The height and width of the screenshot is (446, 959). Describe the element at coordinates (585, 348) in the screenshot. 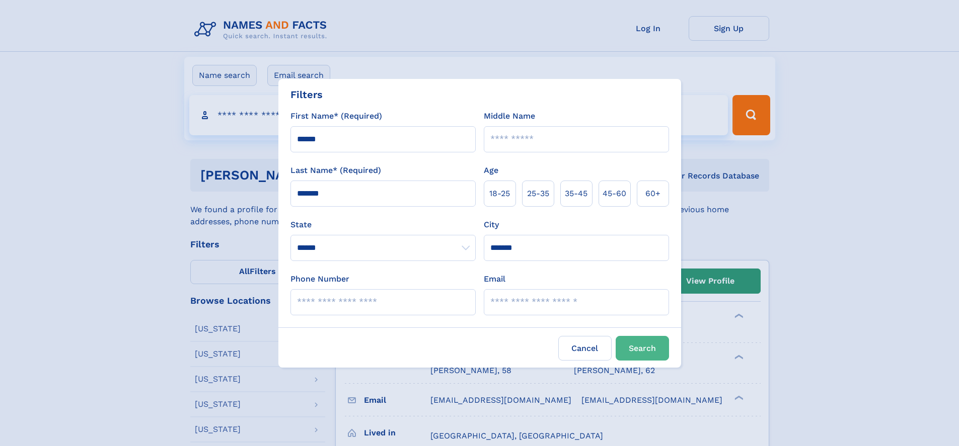

I see `label: Cancel` at that location.